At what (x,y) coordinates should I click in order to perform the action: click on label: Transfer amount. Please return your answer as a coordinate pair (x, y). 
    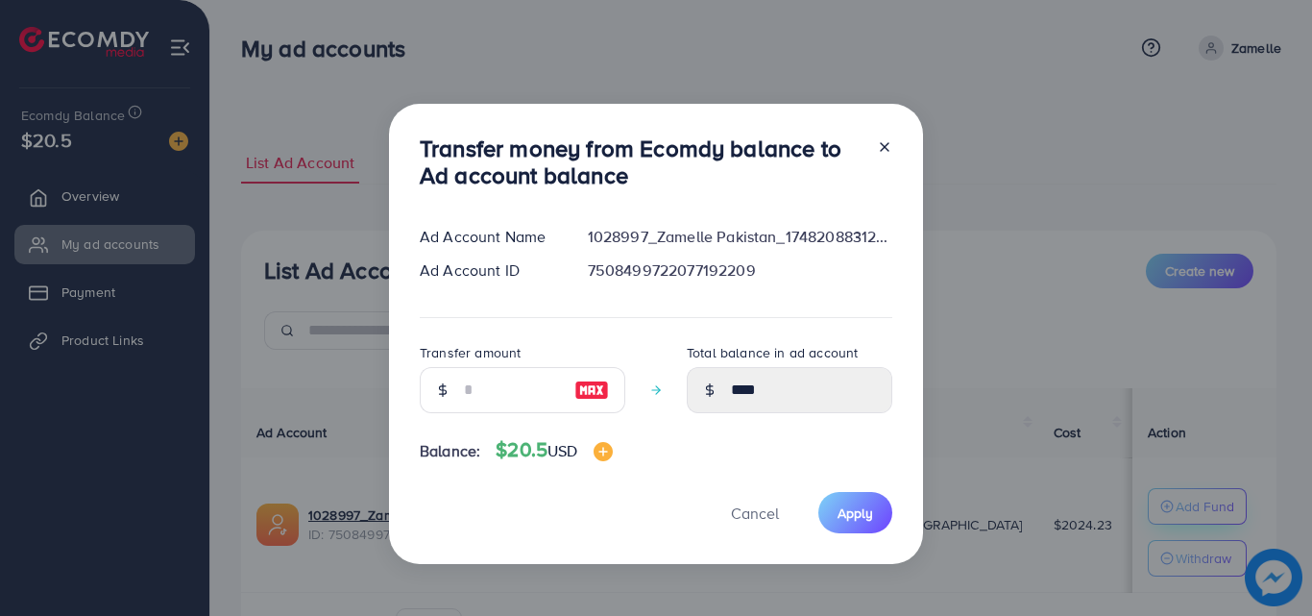
    Looking at the image, I should click on (470, 352).